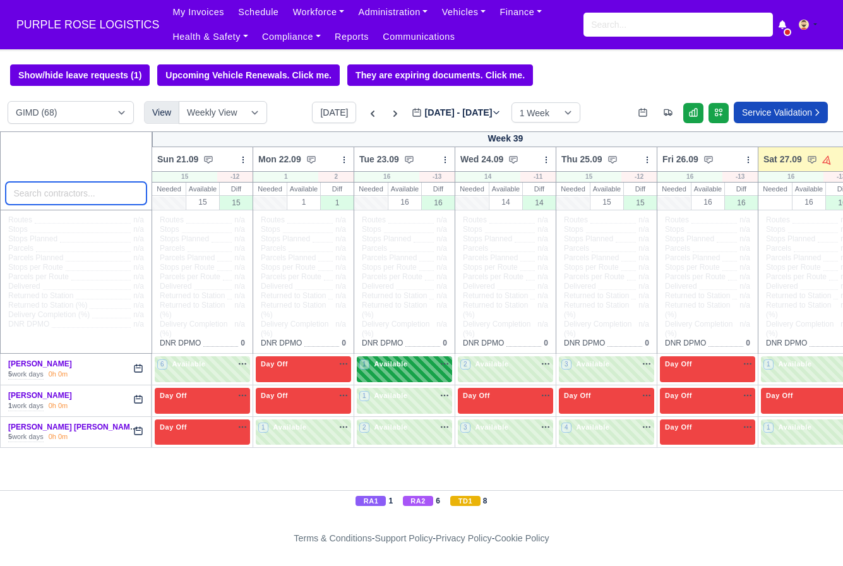 The height and width of the screenshot is (566, 843). I want to click on span: Returned to Station, so click(697, 295).